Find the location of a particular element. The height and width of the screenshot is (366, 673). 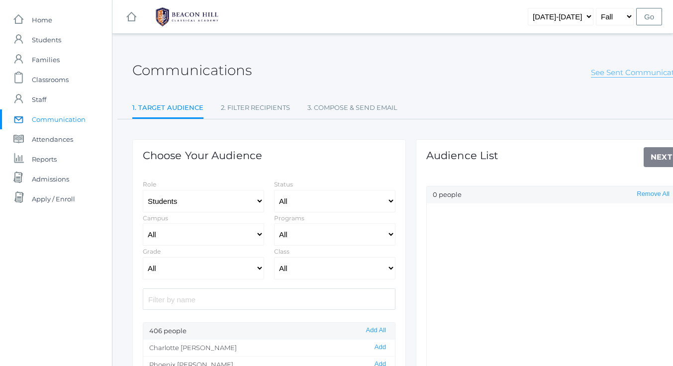

label: Status is located at coordinates (284, 184).